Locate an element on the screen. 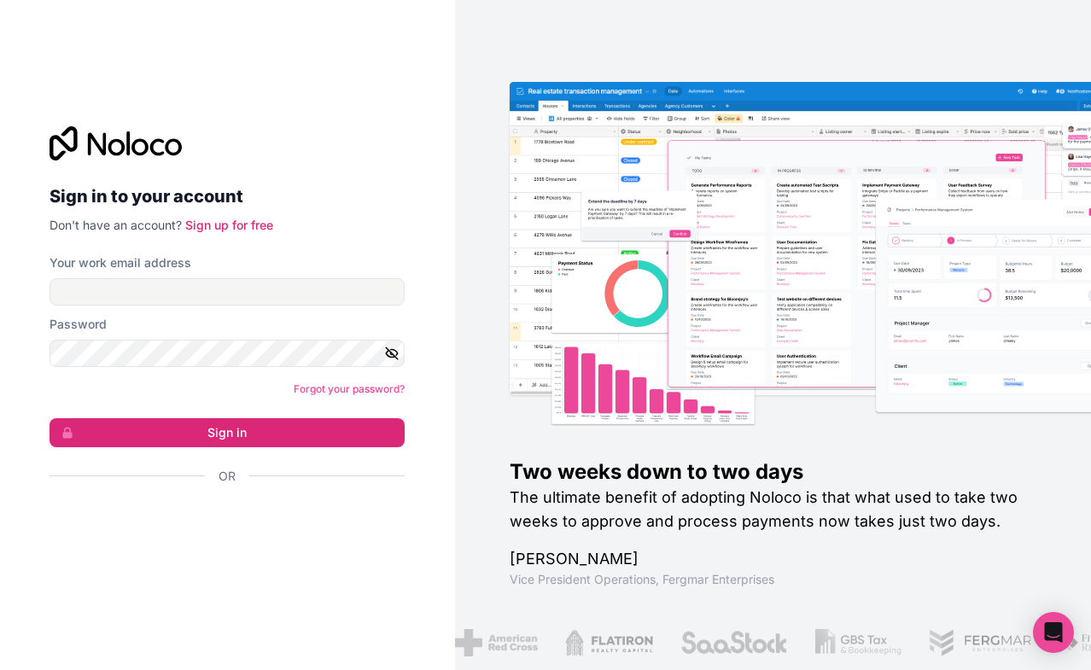 This screenshot has height=670, width=1091. img: /assets/flatiron-C8eUkumj.png is located at coordinates (609, 643).